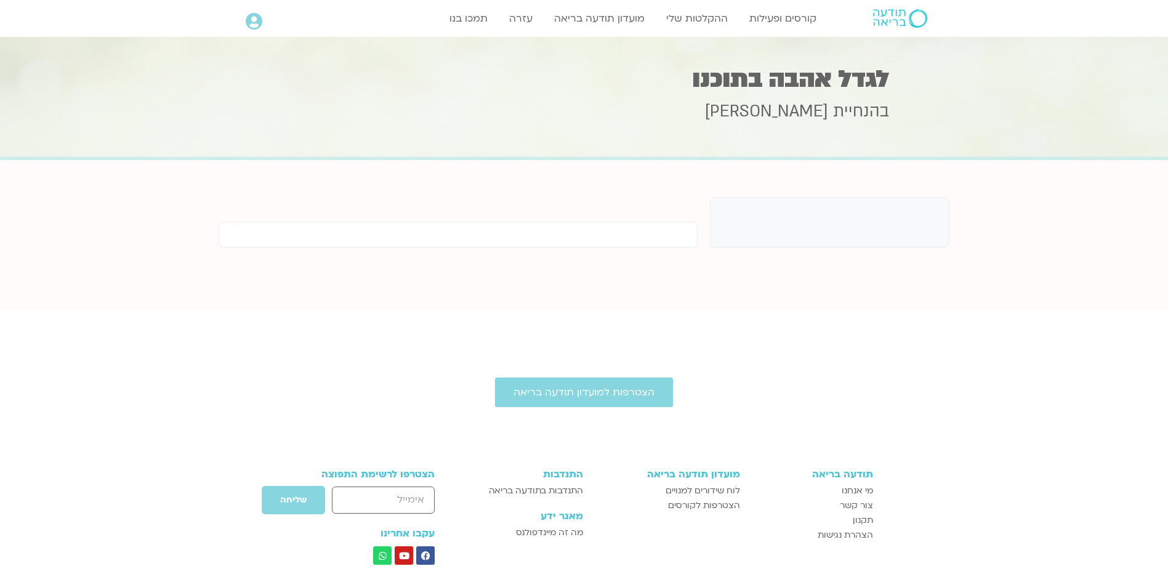  What do you see at coordinates (525, 491) in the screenshot?
I see `a: התנדבות בתודעה בריאה` at bounding box center [525, 491].